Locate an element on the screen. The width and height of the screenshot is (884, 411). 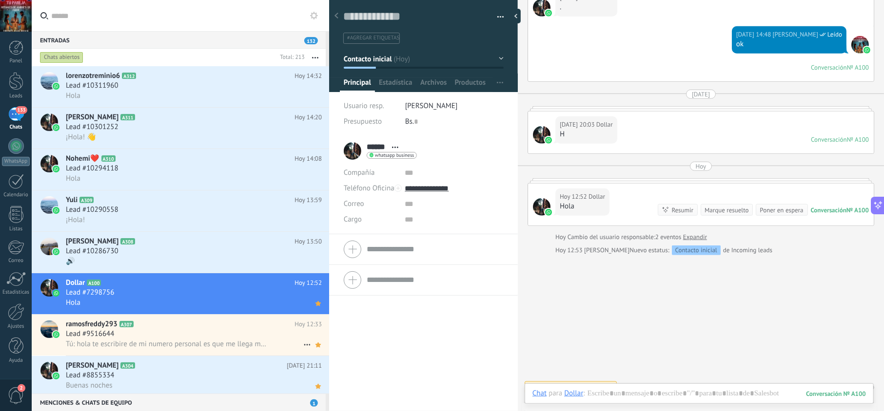
span: Hoy 12:52 is located at coordinates (308, 283).